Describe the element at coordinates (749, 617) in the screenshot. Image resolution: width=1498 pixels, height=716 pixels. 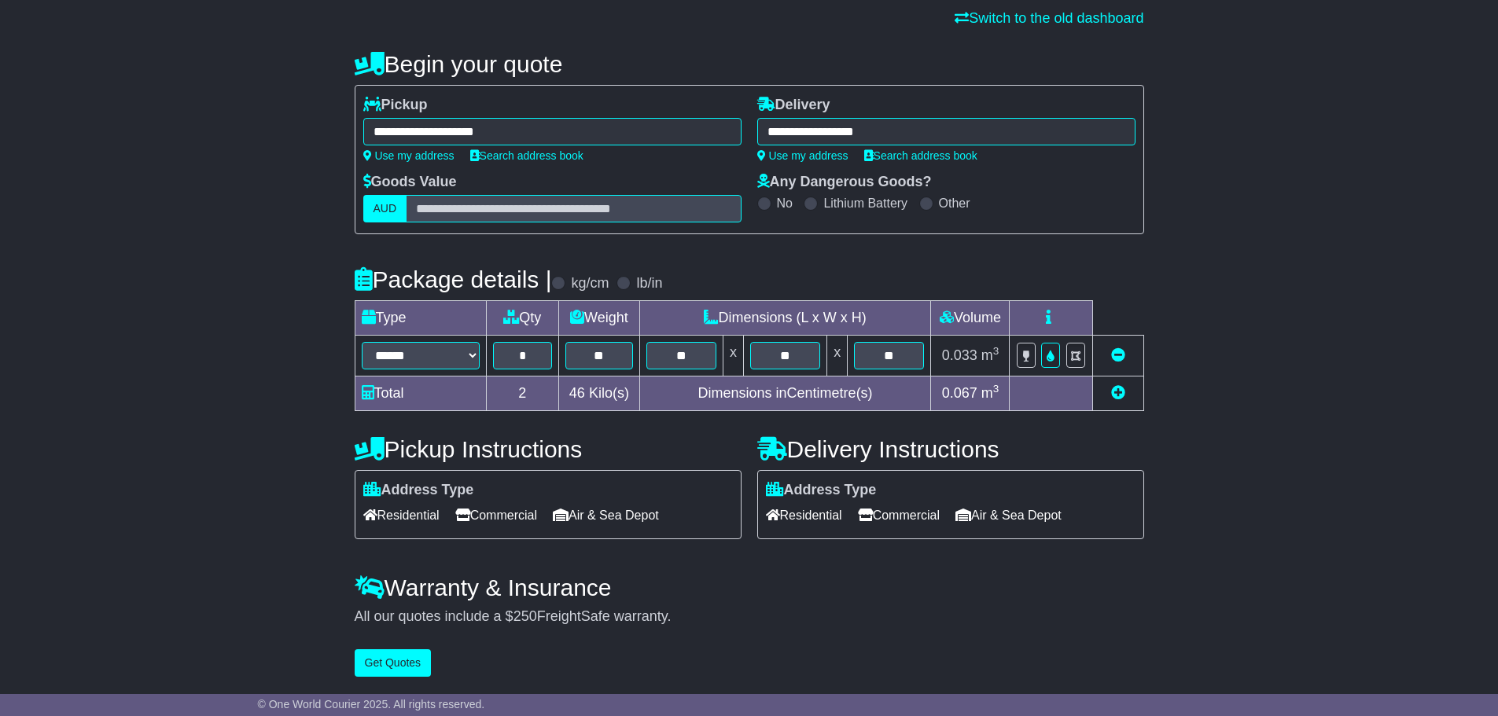
I see `div: All our quotes include a $ FreightSafe warranty.` at that location.